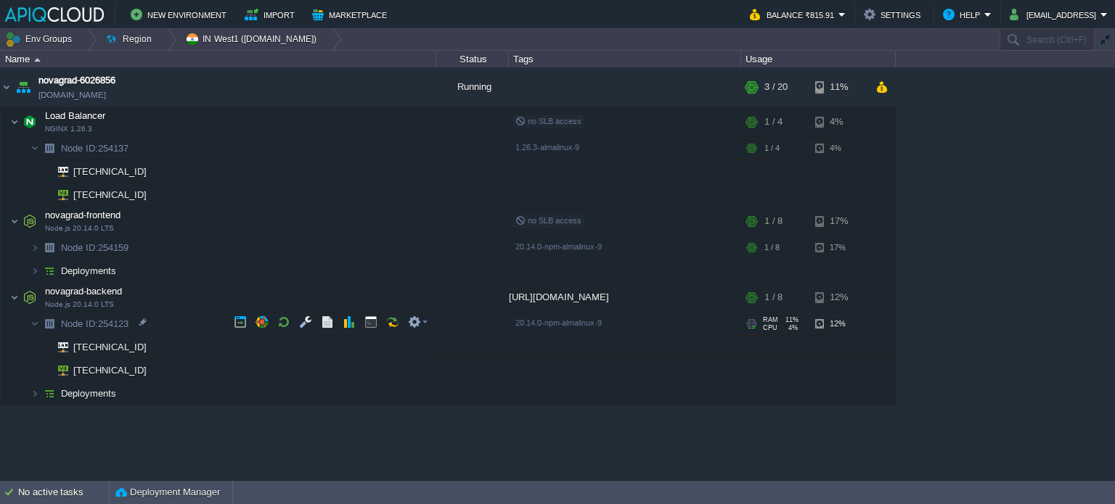 The image size is (1115, 504). I want to click on button: Deployment Manager, so click(168, 493).